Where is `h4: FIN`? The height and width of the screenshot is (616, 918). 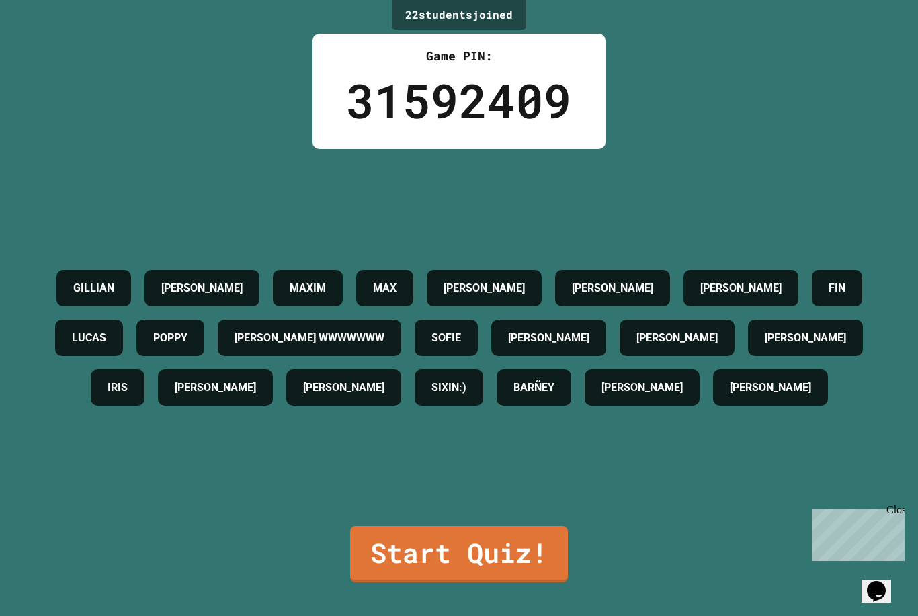 h4: FIN is located at coordinates (837, 288).